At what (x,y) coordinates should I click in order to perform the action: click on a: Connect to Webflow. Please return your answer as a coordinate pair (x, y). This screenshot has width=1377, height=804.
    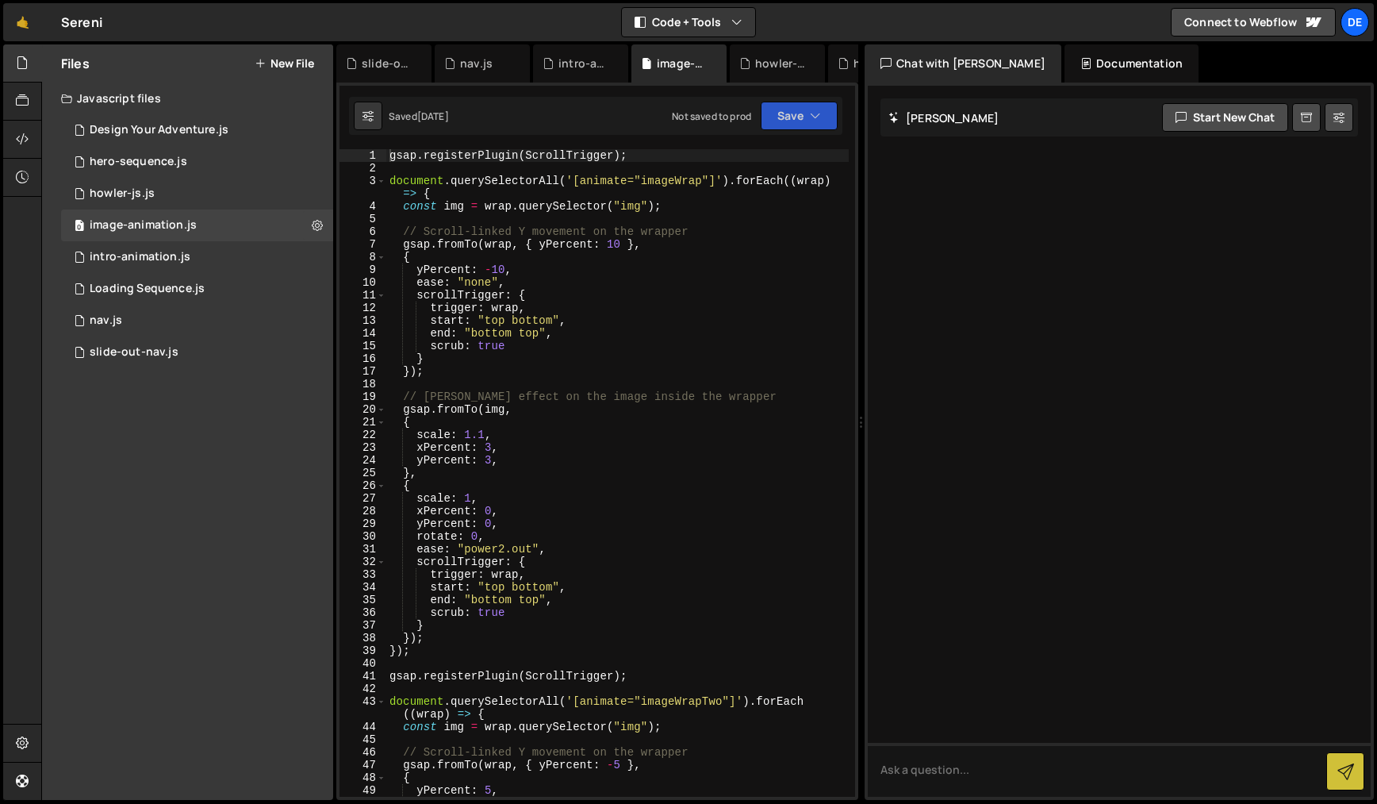
    Looking at the image, I should click on (1253, 22).